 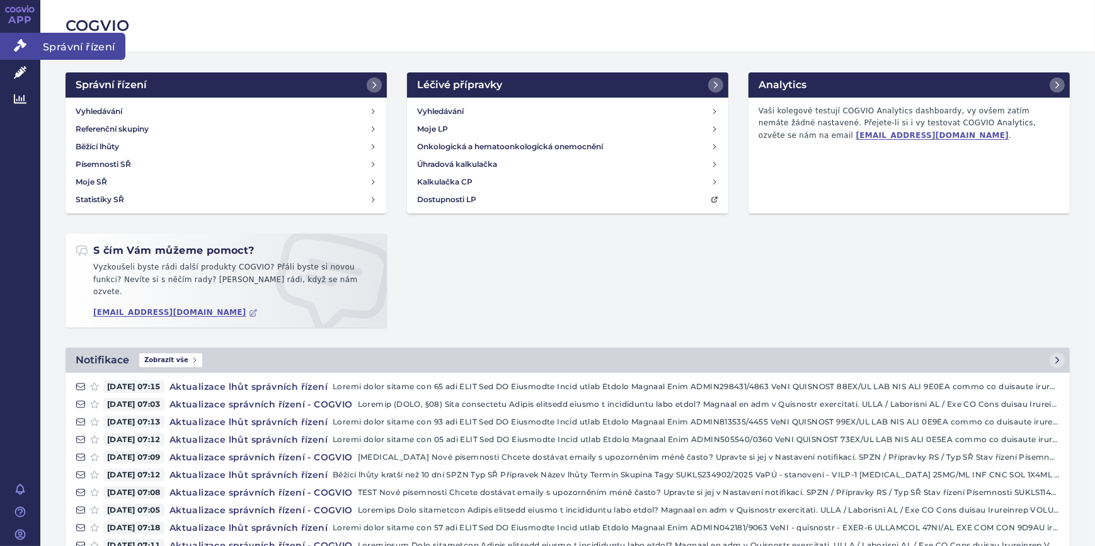 What do you see at coordinates (100, 200) in the screenshot?
I see `h4: Statistiky SŘ` at bounding box center [100, 200].